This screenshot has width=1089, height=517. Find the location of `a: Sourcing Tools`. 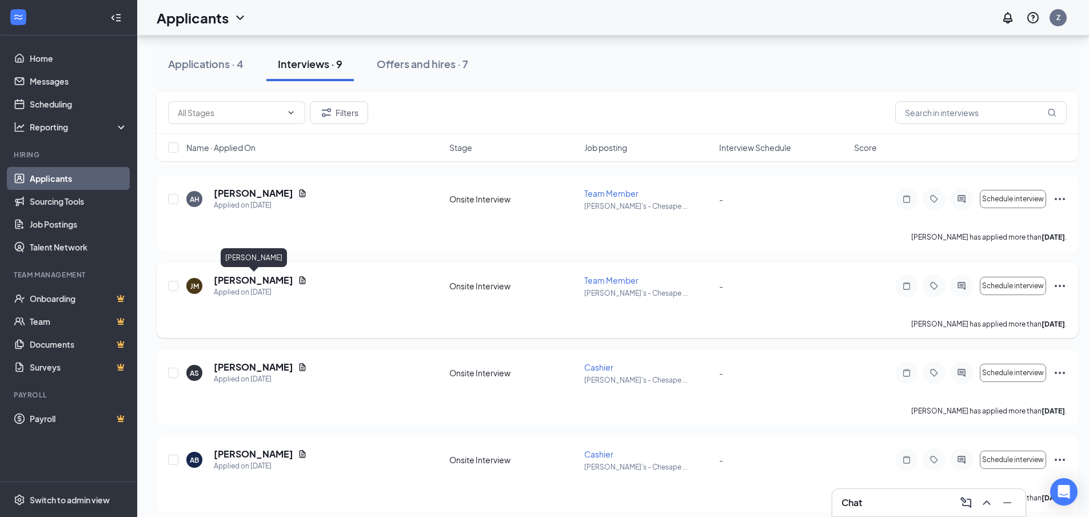

a: Sourcing Tools is located at coordinates (78, 201).